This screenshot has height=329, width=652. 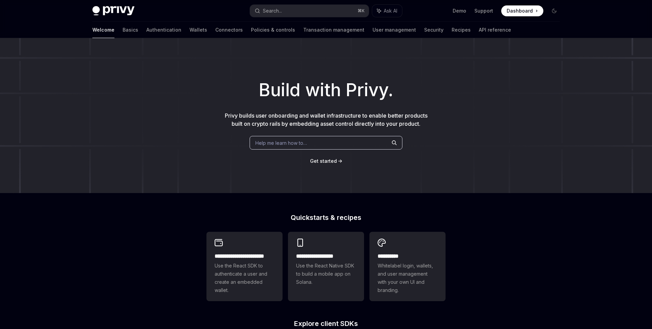 I want to click on a: Get started, so click(x=323, y=161).